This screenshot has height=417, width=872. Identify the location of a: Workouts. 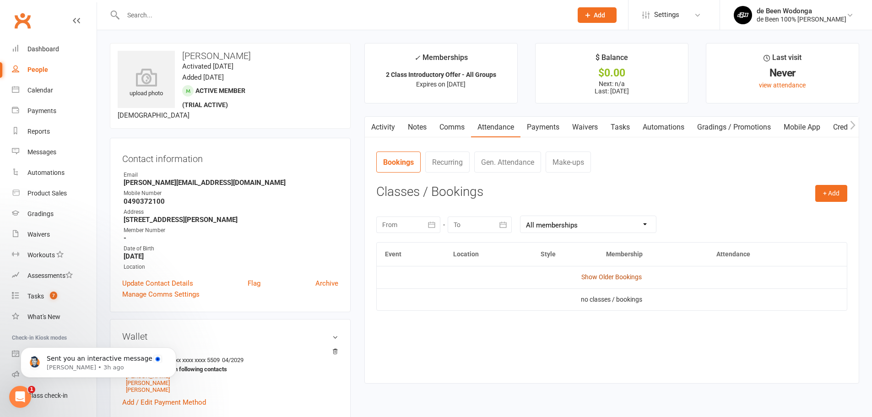
(54, 255).